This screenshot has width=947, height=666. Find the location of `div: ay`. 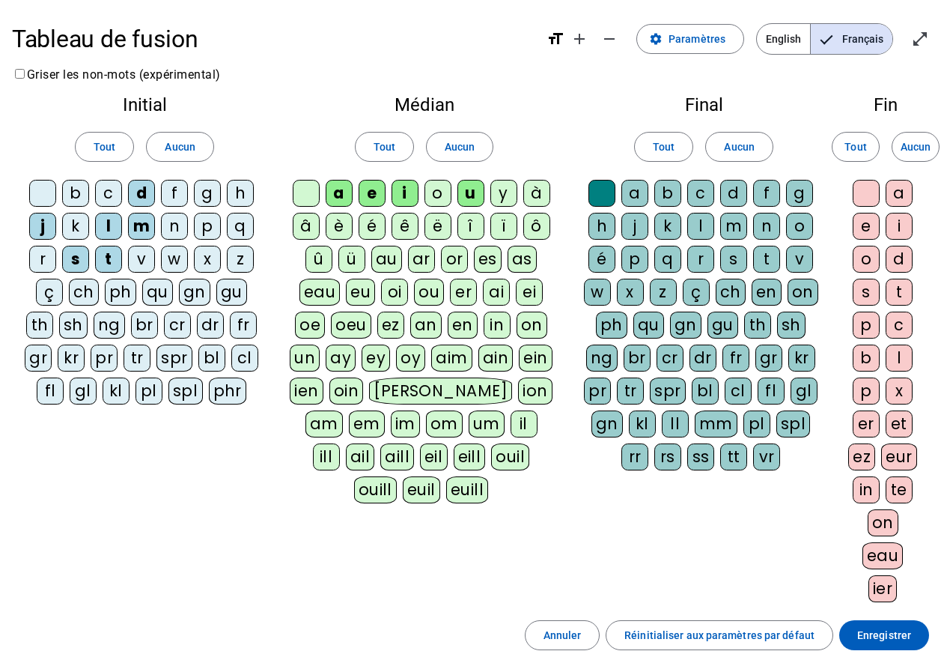

div: ay is located at coordinates (341, 358).